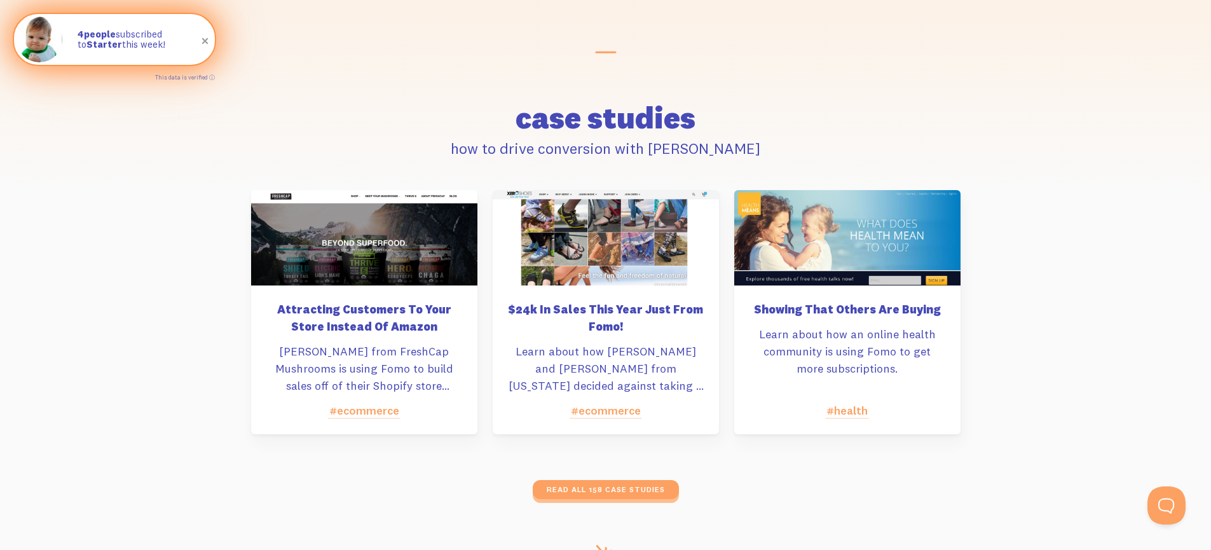 This screenshot has width=1211, height=550. Describe the element at coordinates (606, 118) in the screenshot. I see `h2: case studies` at that location.